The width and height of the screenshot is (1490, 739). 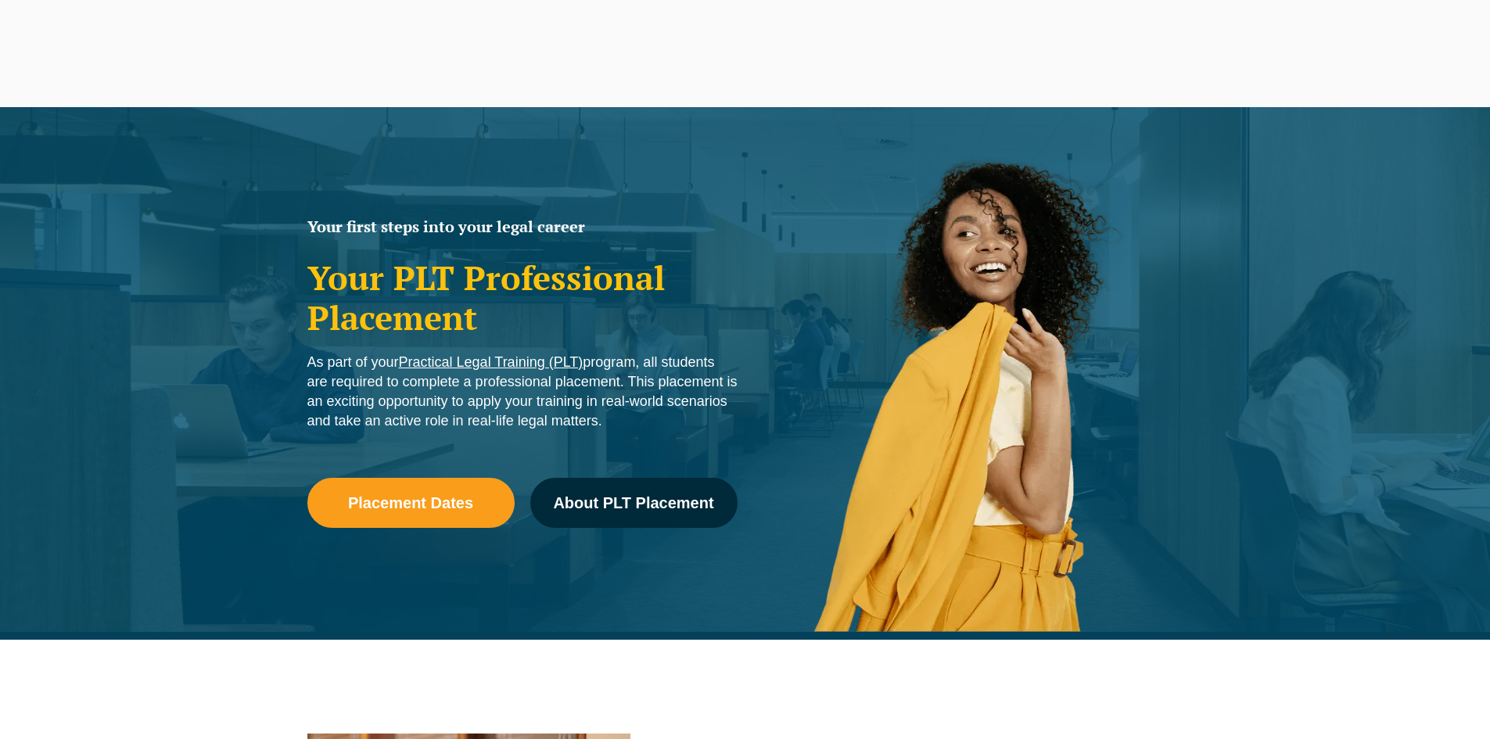 What do you see at coordinates (411, 503) in the screenshot?
I see `a: Placement Dates` at bounding box center [411, 503].